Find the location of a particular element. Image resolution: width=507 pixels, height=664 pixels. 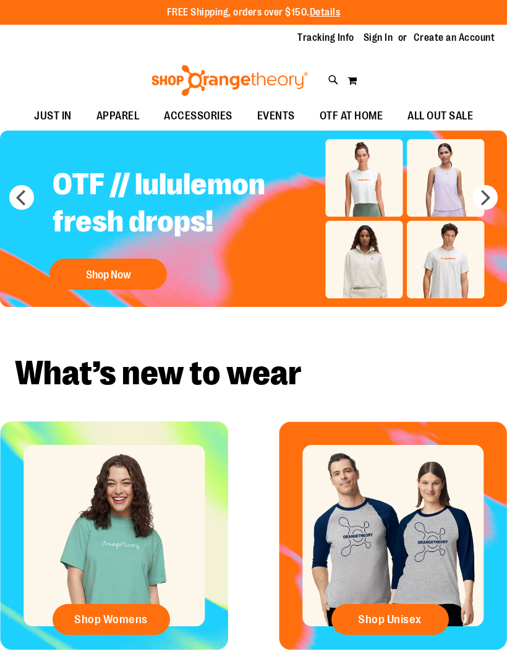

a: OTF // lululemon fresh drops! Shop Now is located at coordinates (197, 226).